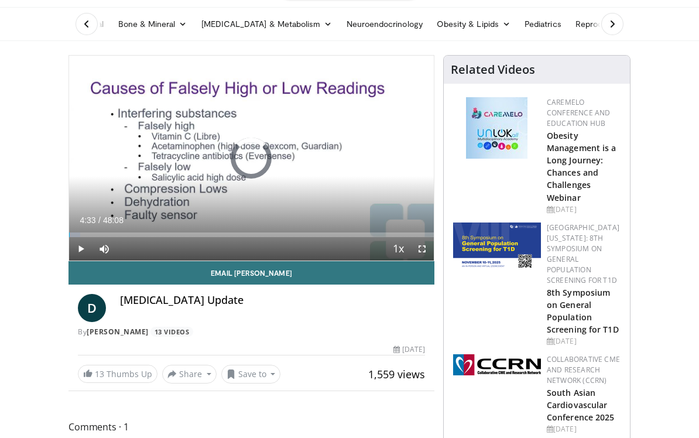 The height and width of the screenshot is (438, 699). I want to click on img: a04ee3ba-8487-4636-b0fb-5e8d268f3737.png.150x105_q85_autocrop_double_scale_upscale_version-0.2.png, so click(497, 365).